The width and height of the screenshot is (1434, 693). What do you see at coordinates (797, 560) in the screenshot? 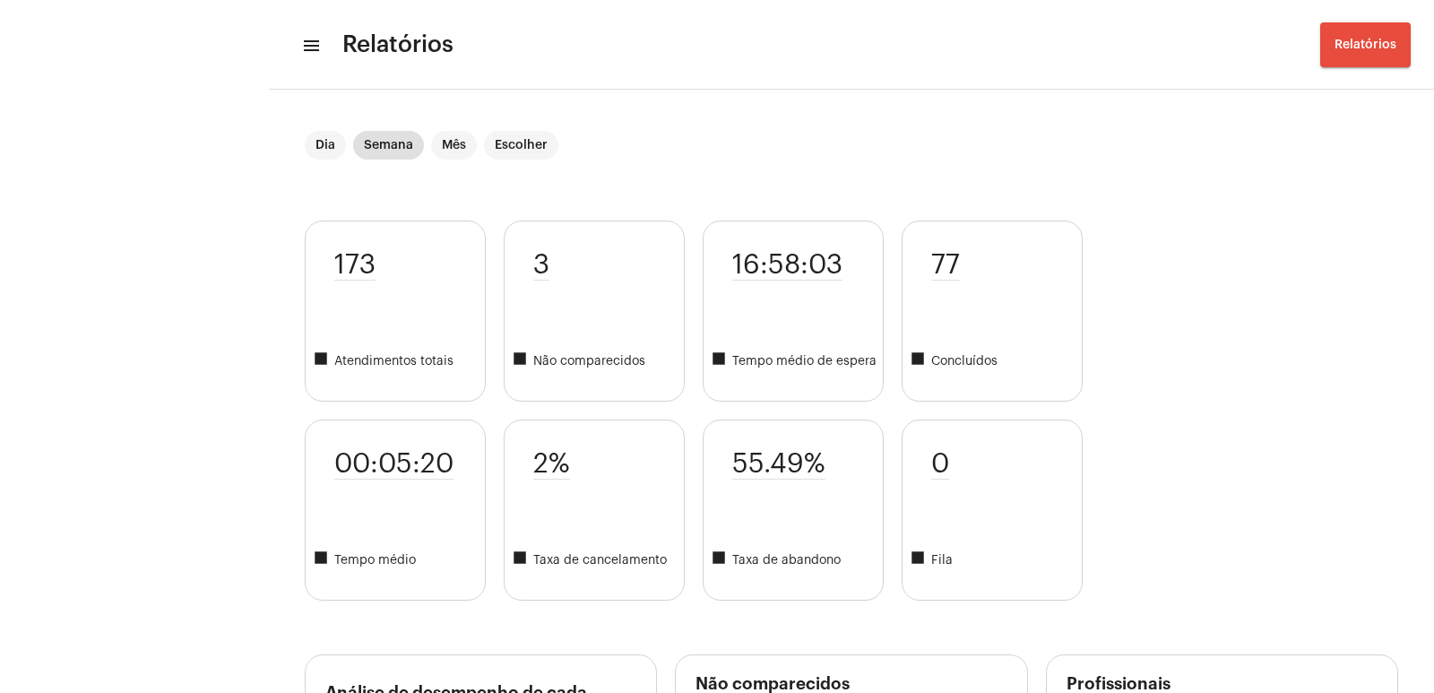
I see `span: Taxa de abandono` at bounding box center [797, 560].